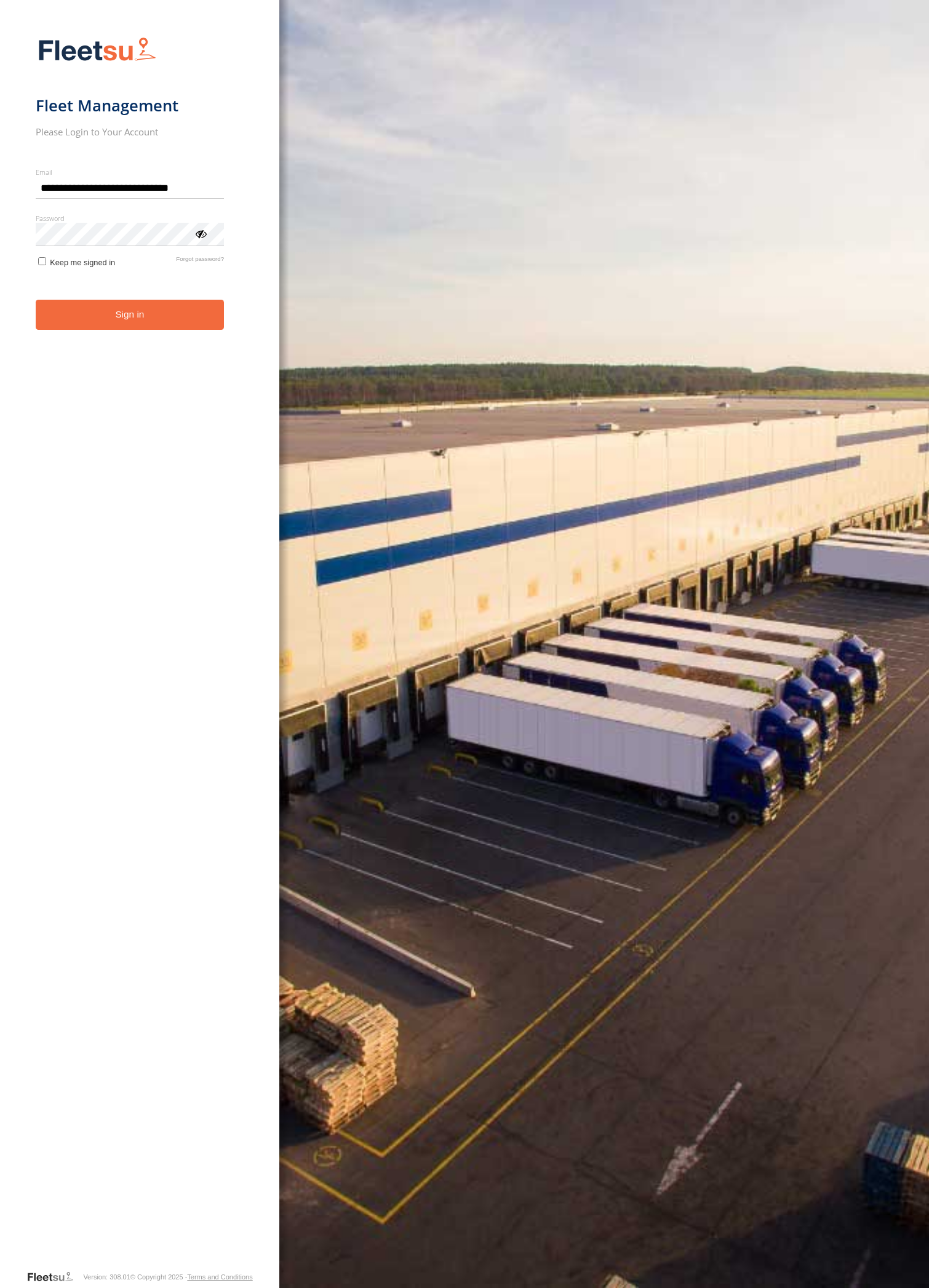 This screenshot has height=1288, width=929. What do you see at coordinates (140, 649) in the screenshot?
I see `form: main` at bounding box center [140, 649].